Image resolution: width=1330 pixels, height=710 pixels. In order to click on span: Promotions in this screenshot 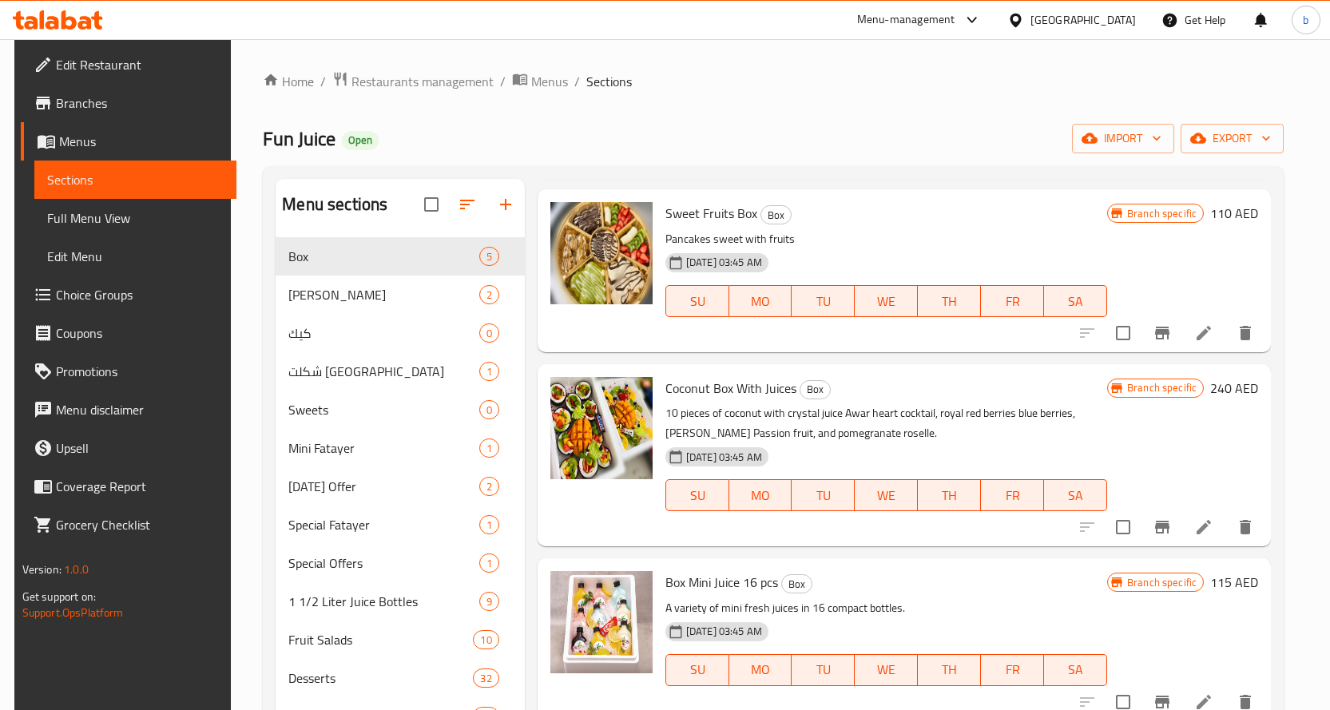, I will do `click(140, 371)`.